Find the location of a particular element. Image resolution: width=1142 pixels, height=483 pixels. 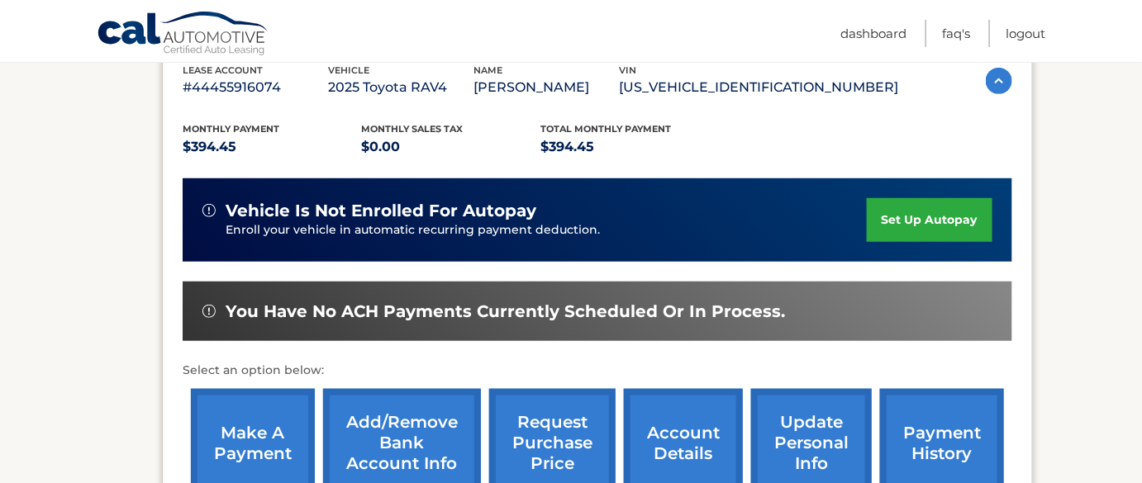

a: Logout is located at coordinates (1026, 33).